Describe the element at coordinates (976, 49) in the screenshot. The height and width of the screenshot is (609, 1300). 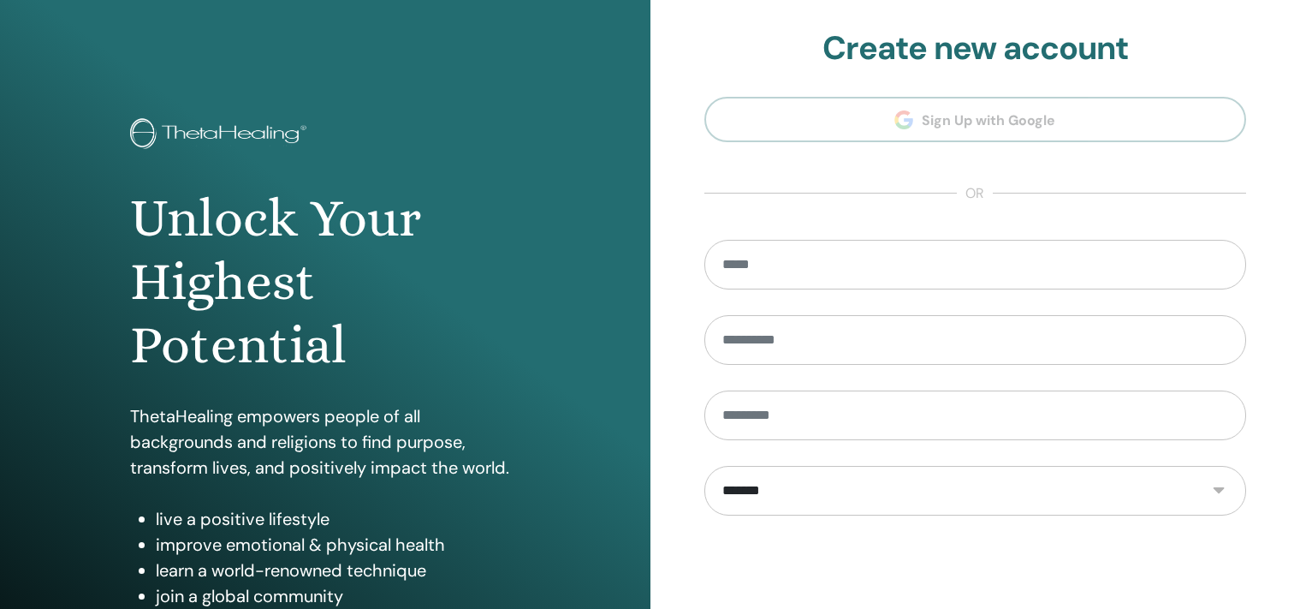
I see `h2: Create new account` at that location.